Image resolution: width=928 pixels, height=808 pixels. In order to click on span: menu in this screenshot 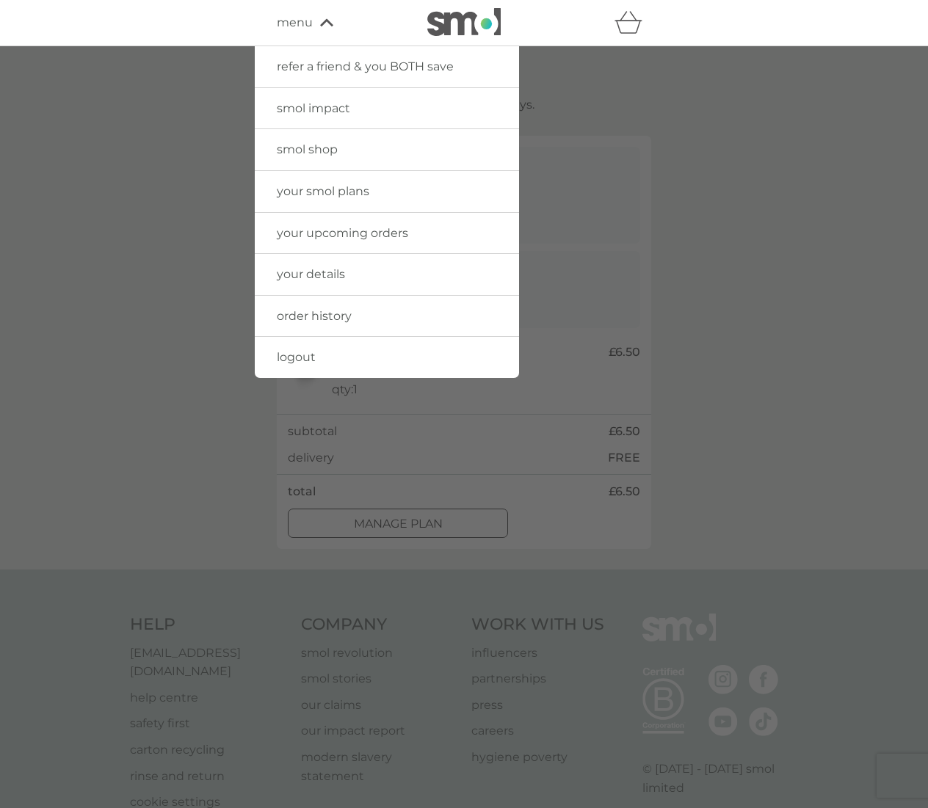, I will do `click(294, 23)`.